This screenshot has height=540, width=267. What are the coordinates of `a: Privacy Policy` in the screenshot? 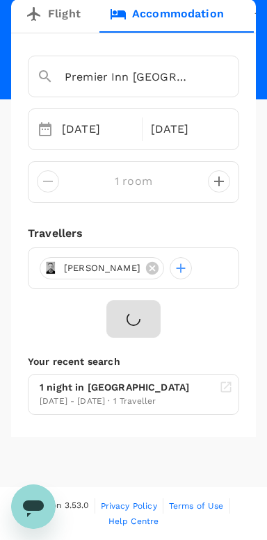 It's located at (129, 506).